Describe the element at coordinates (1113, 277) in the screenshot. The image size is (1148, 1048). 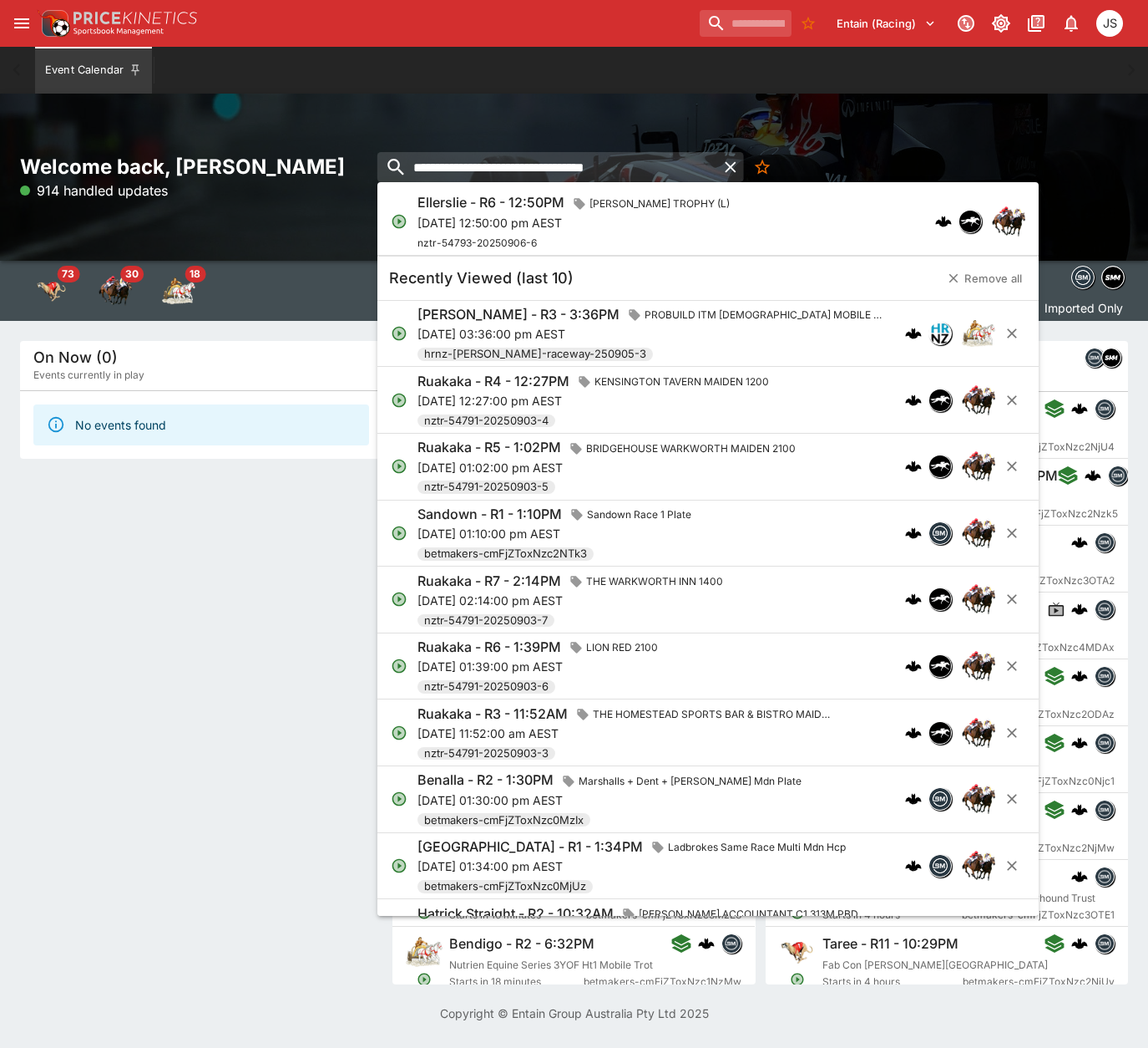
I see `img: samemeetingmulti.png` at that location.